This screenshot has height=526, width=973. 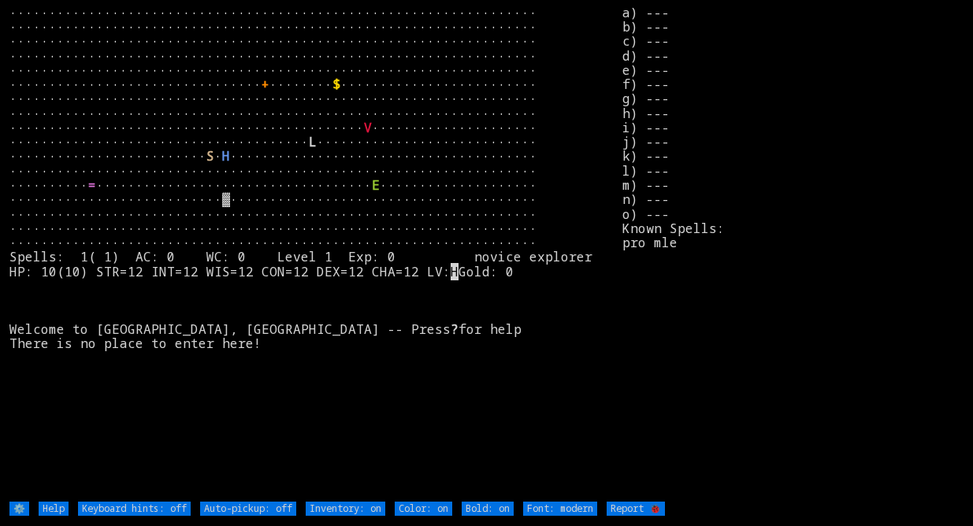 I want to click on input: Bold: on, so click(x=488, y=509).